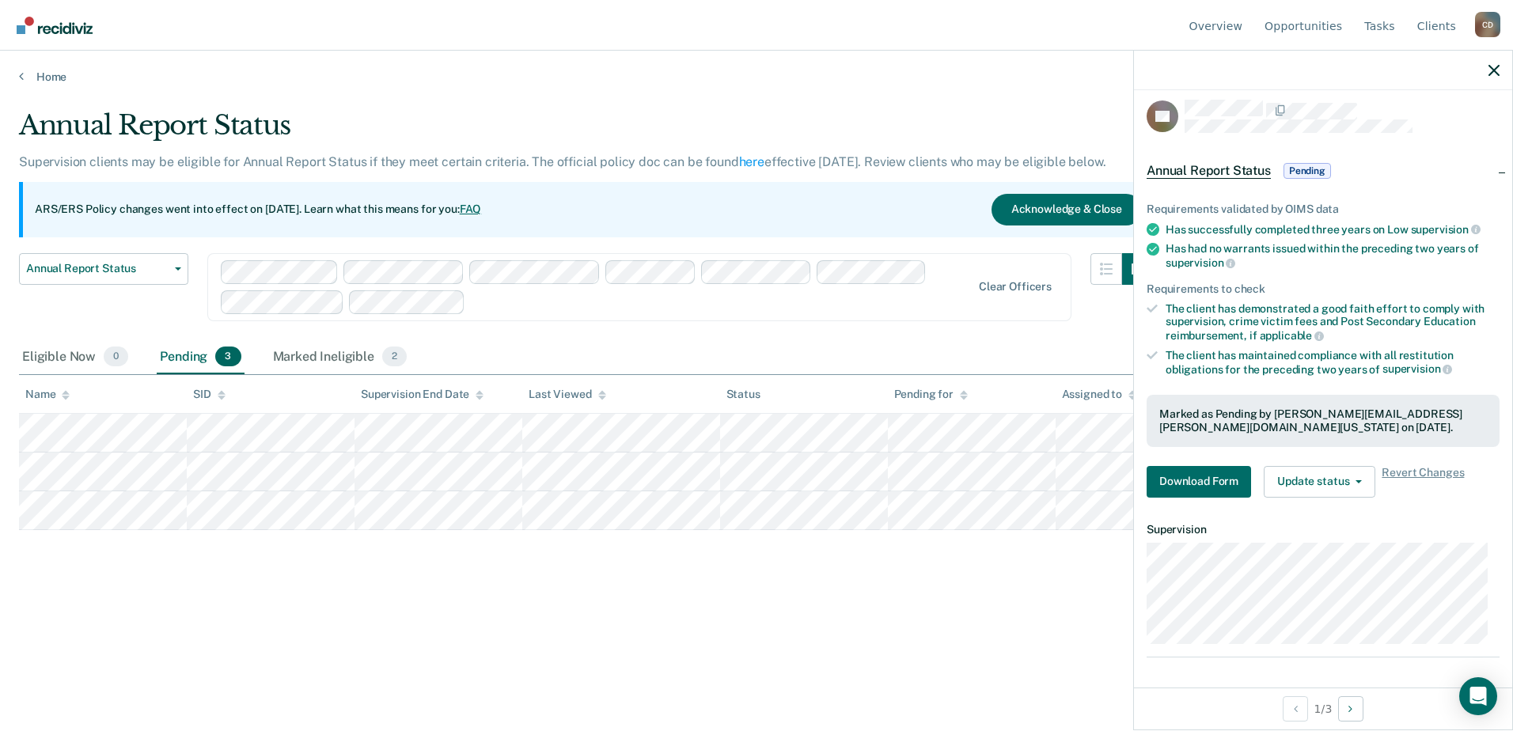 The height and width of the screenshot is (731, 1513). What do you see at coordinates (209, 394) in the screenshot?
I see `div: SID` at bounding box center [209, 394].